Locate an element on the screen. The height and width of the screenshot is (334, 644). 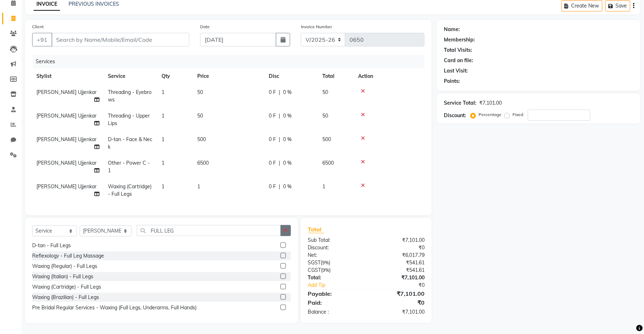
a: Add Tip is located at coordinates (340, 285).